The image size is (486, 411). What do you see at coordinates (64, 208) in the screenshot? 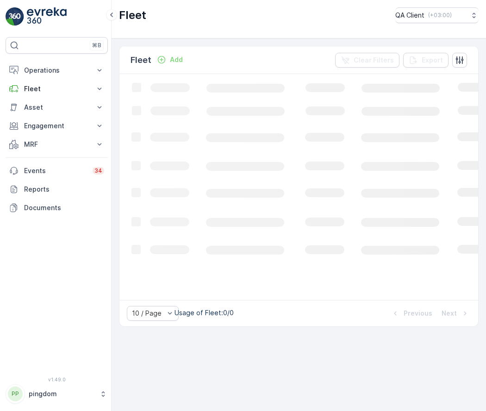
I see `p: Documents` at bounding box center [64, 208].